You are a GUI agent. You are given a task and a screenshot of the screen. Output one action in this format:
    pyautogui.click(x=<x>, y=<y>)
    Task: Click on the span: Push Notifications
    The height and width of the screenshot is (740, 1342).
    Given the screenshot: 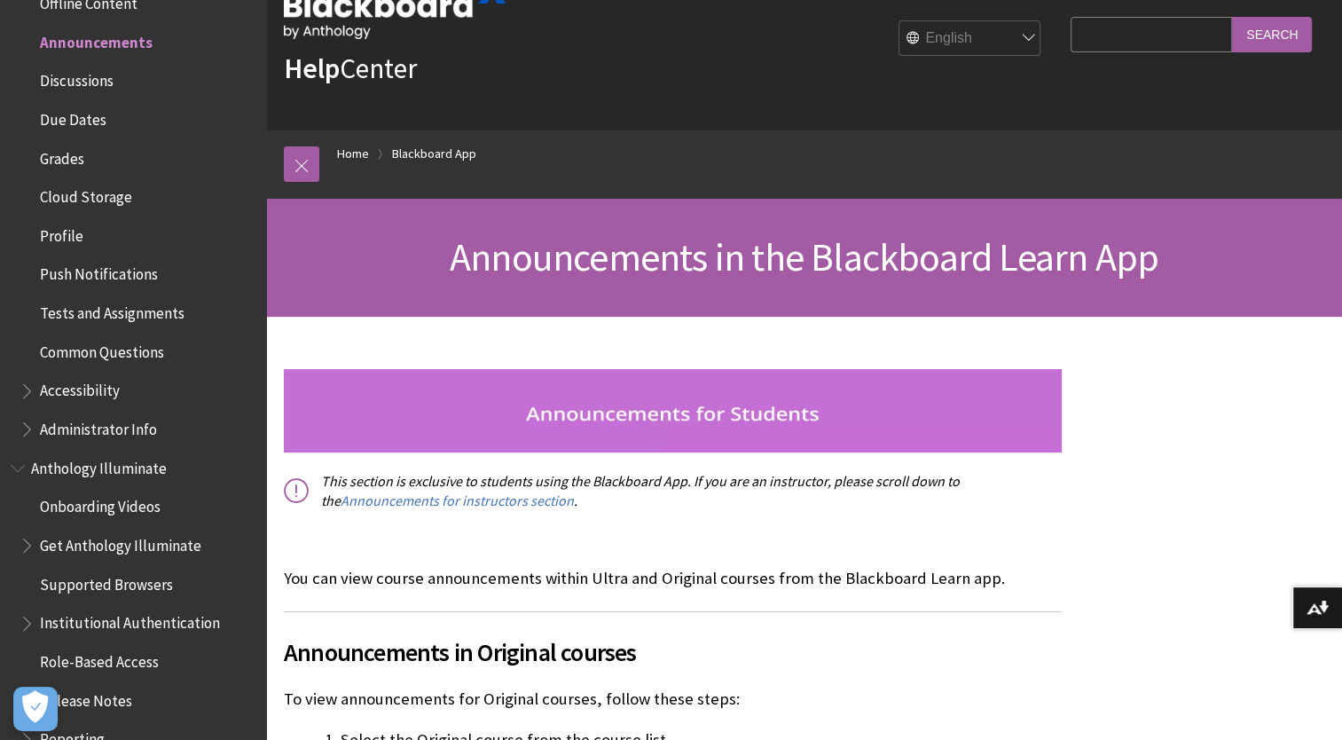 What is the action you would take?
    pyautogui.click(x=98, y=271)
    